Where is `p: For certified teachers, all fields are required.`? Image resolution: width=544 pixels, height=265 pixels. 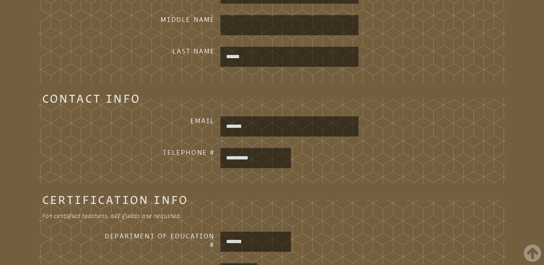
p: For certified teachers, all fields are required. is located at coordinates (157, 216).